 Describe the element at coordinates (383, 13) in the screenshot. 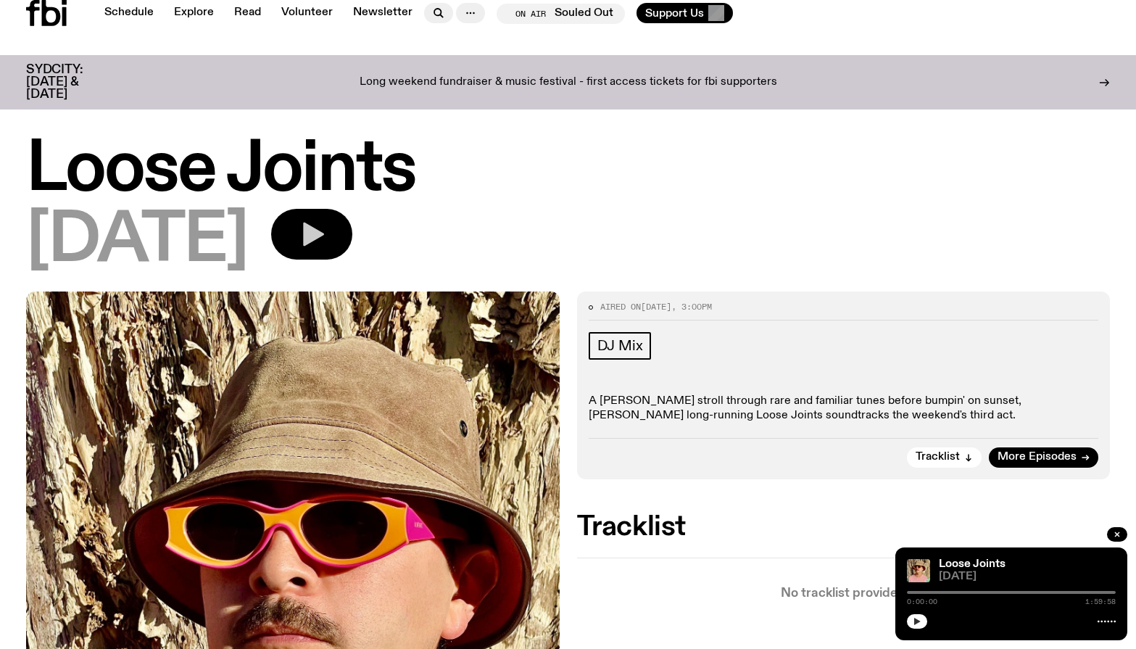

I see `a: Newsletter` at that location.